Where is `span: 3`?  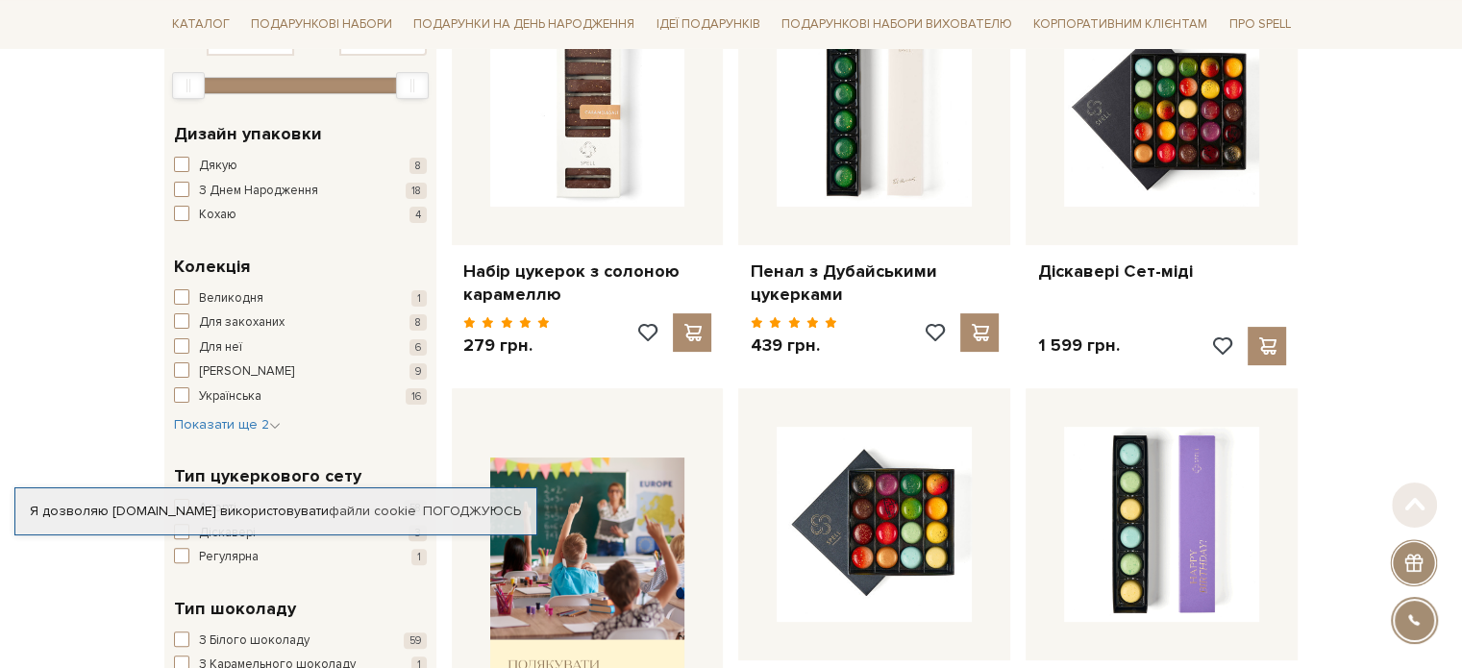
span: 3 is located at coordinates (417, 533).